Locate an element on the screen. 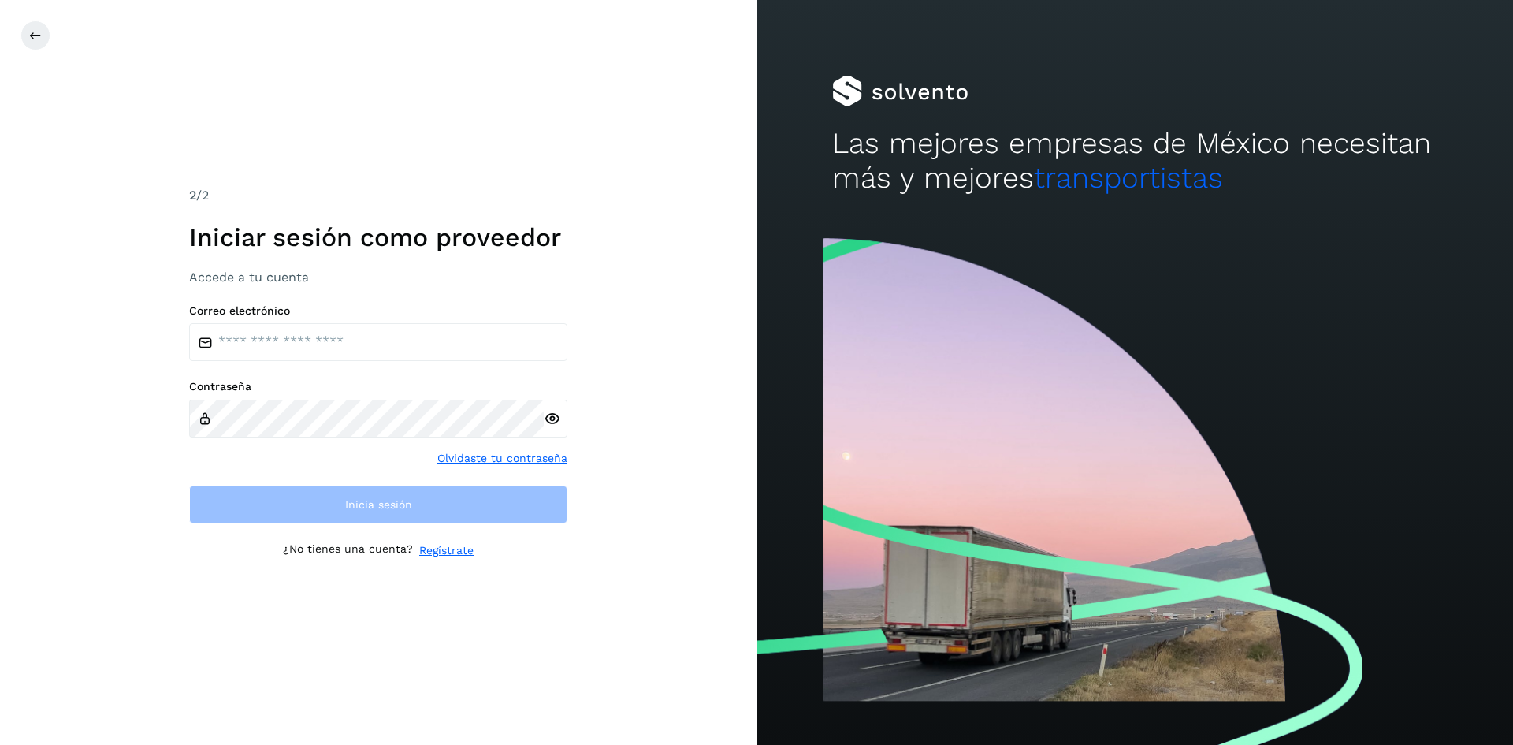 This screenshot has width=1513, height=745. button: Inicia sesión is located at coordinates (378, 504).